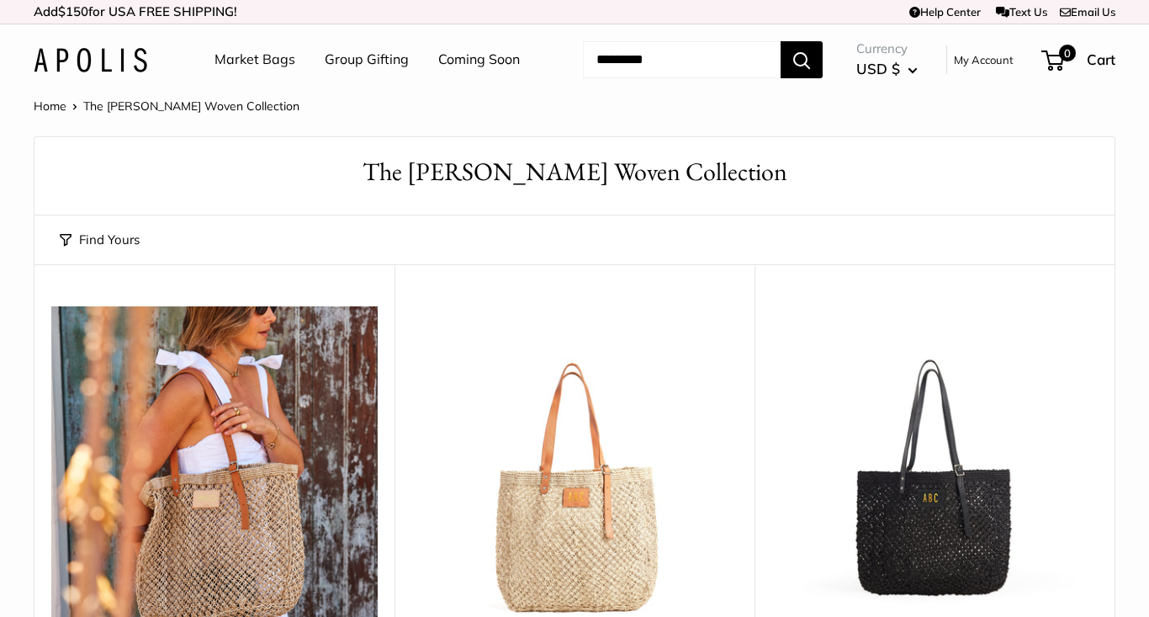 This screenshot has height=617, width=1149. What do you see at coordinates (984, 60) in the screenshot?
I see `a: My Account` at bounding box center [984, 60].